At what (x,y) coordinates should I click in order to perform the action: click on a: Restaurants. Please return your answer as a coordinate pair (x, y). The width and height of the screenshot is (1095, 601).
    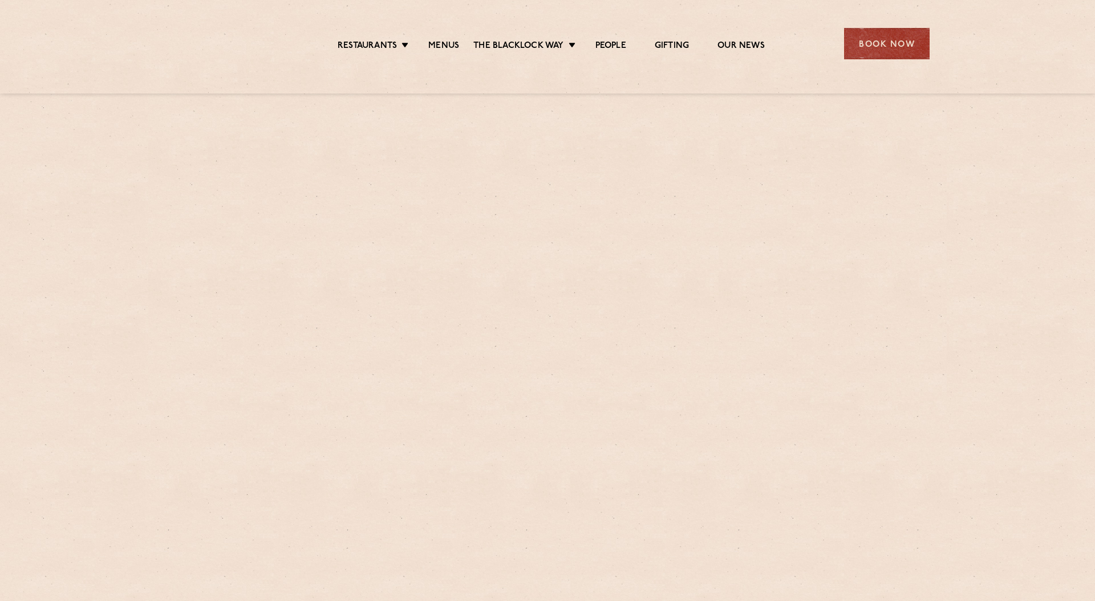
    Looking at the image, I should click on (367, 47).